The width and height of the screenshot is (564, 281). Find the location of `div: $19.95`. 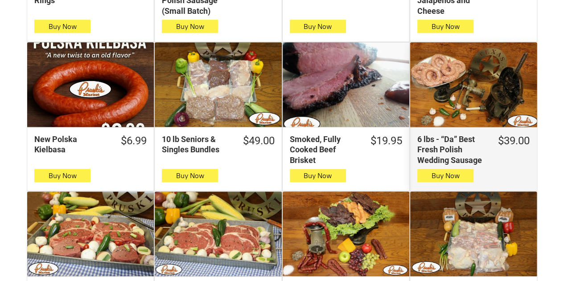

div: $19.95 is located at coordinates (386, 141).